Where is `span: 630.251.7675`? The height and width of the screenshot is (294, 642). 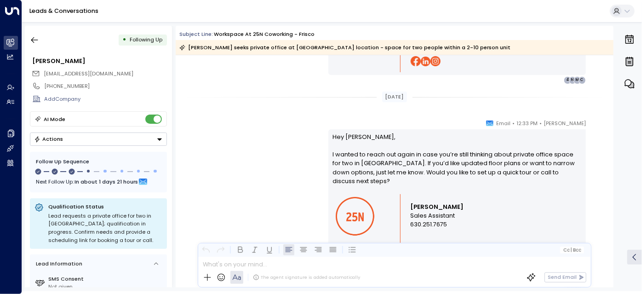 span: 630.251.7675 is located at coordinates (429, 224).